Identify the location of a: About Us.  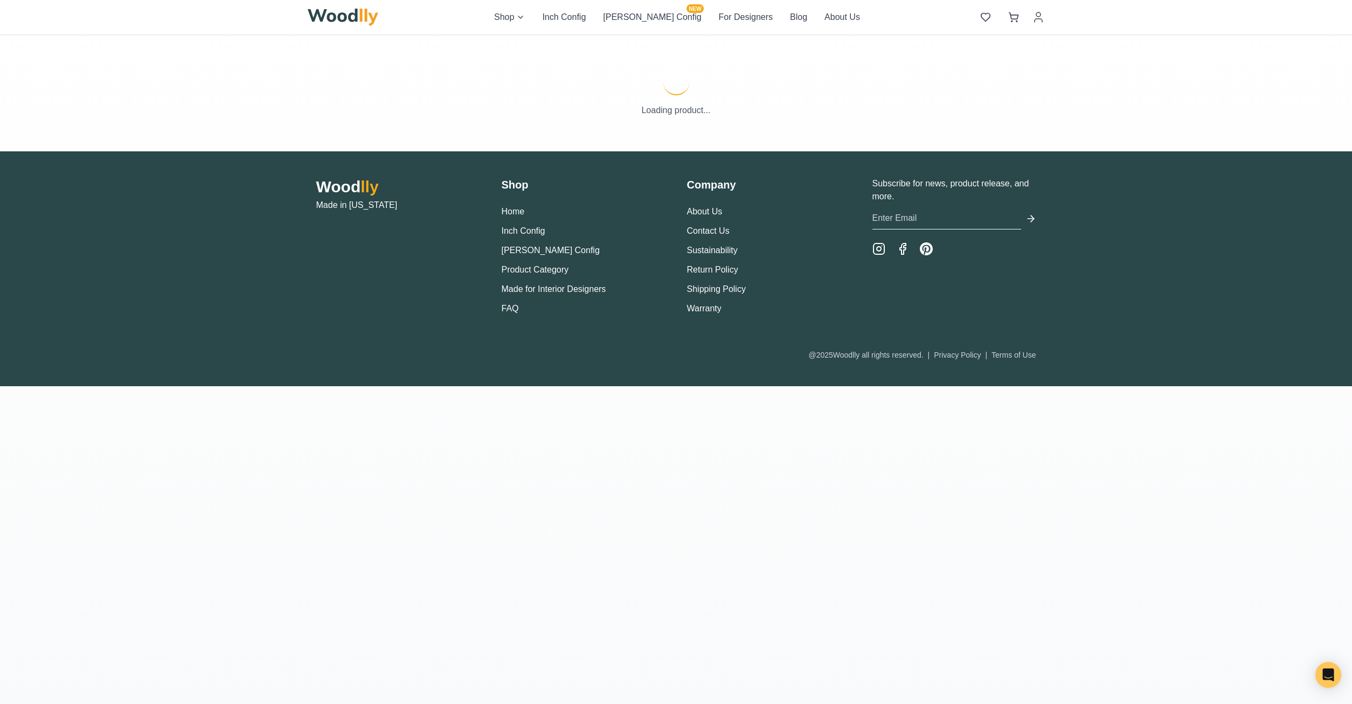
(705, 211).